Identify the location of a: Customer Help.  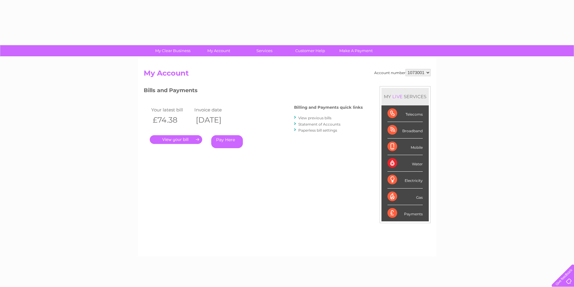
(310, 51).